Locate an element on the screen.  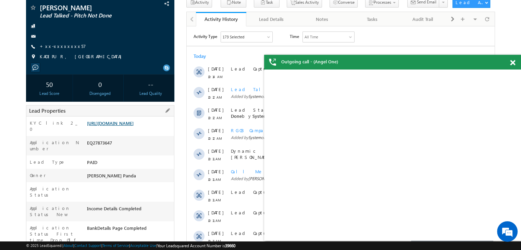
a: Lead Details is located at coordinates (271, 19).